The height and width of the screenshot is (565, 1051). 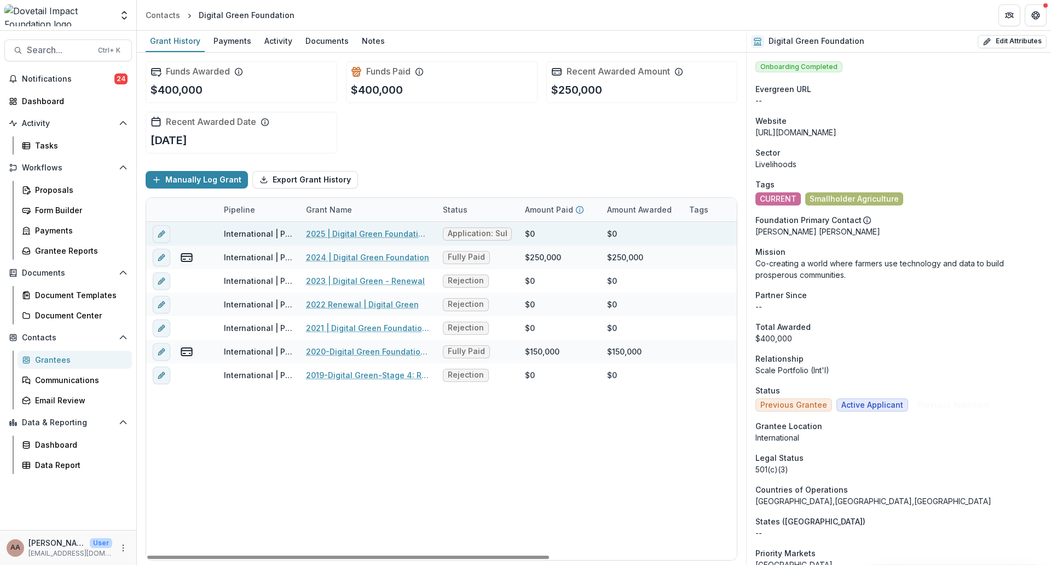 I want to click on div: Communications, so click(x=79, y=379).